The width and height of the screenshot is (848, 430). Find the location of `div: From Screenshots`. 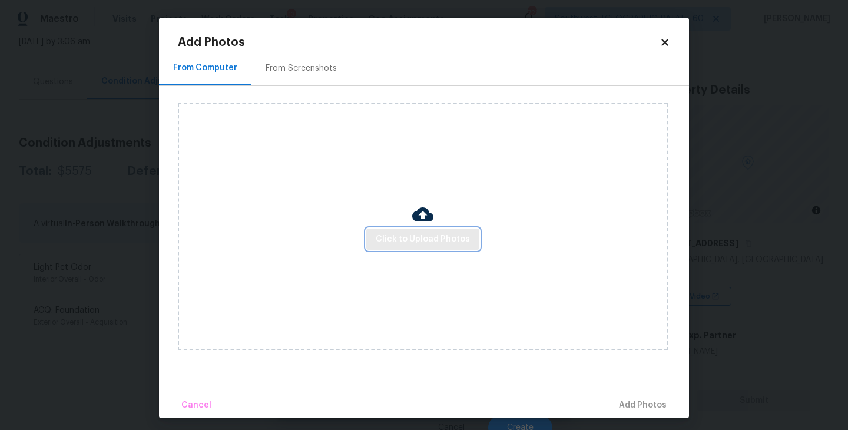

div: From Screenshots is located at coordinates (301, 68).